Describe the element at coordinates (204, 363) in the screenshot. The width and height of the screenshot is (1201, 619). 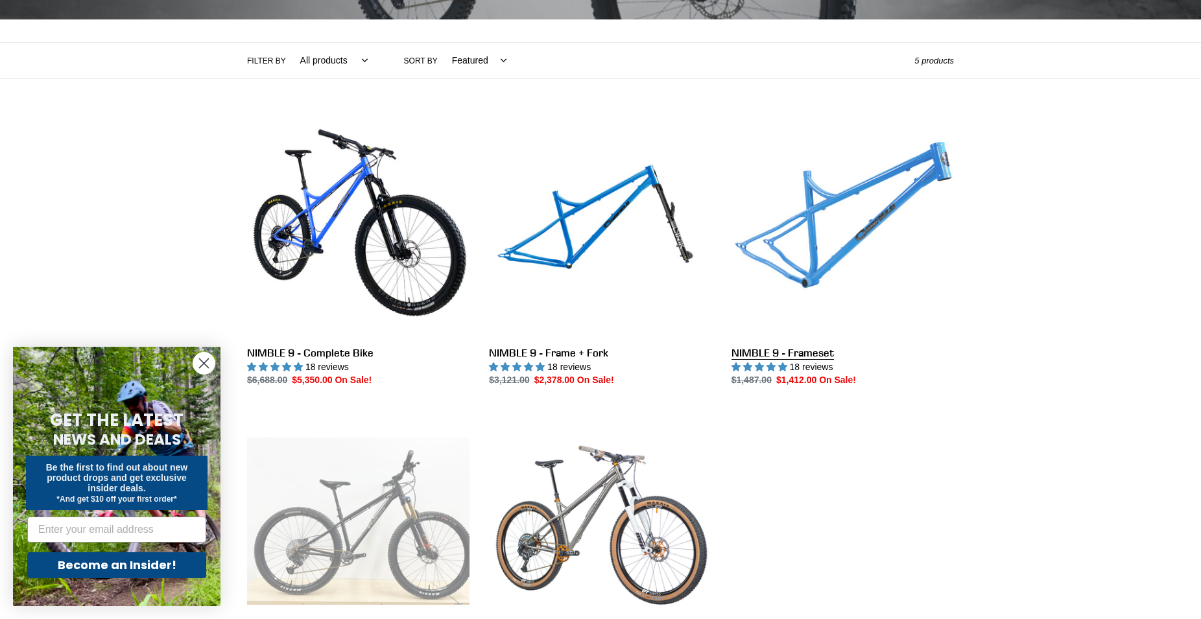
I see `button: Close dialog` at that location.